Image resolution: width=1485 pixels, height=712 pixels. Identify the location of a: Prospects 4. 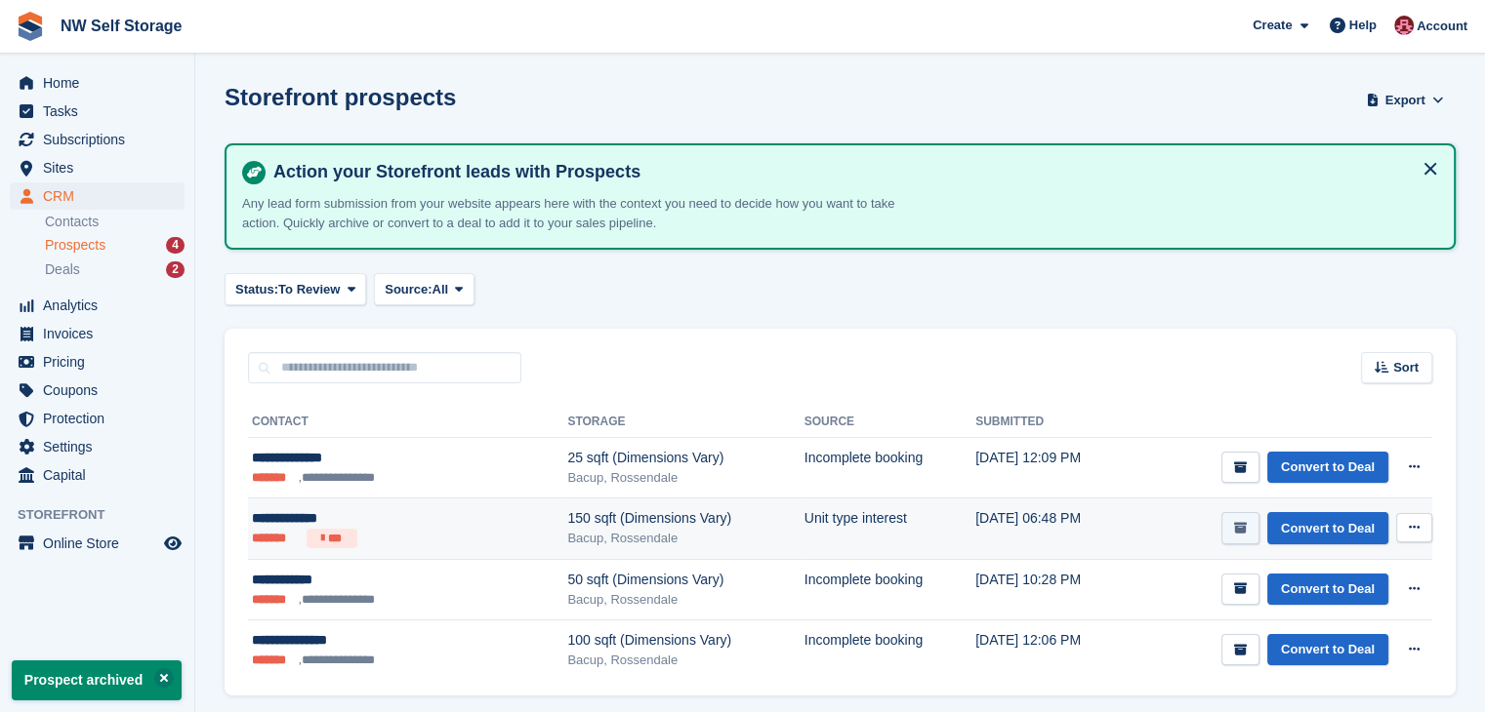
(114, 245).